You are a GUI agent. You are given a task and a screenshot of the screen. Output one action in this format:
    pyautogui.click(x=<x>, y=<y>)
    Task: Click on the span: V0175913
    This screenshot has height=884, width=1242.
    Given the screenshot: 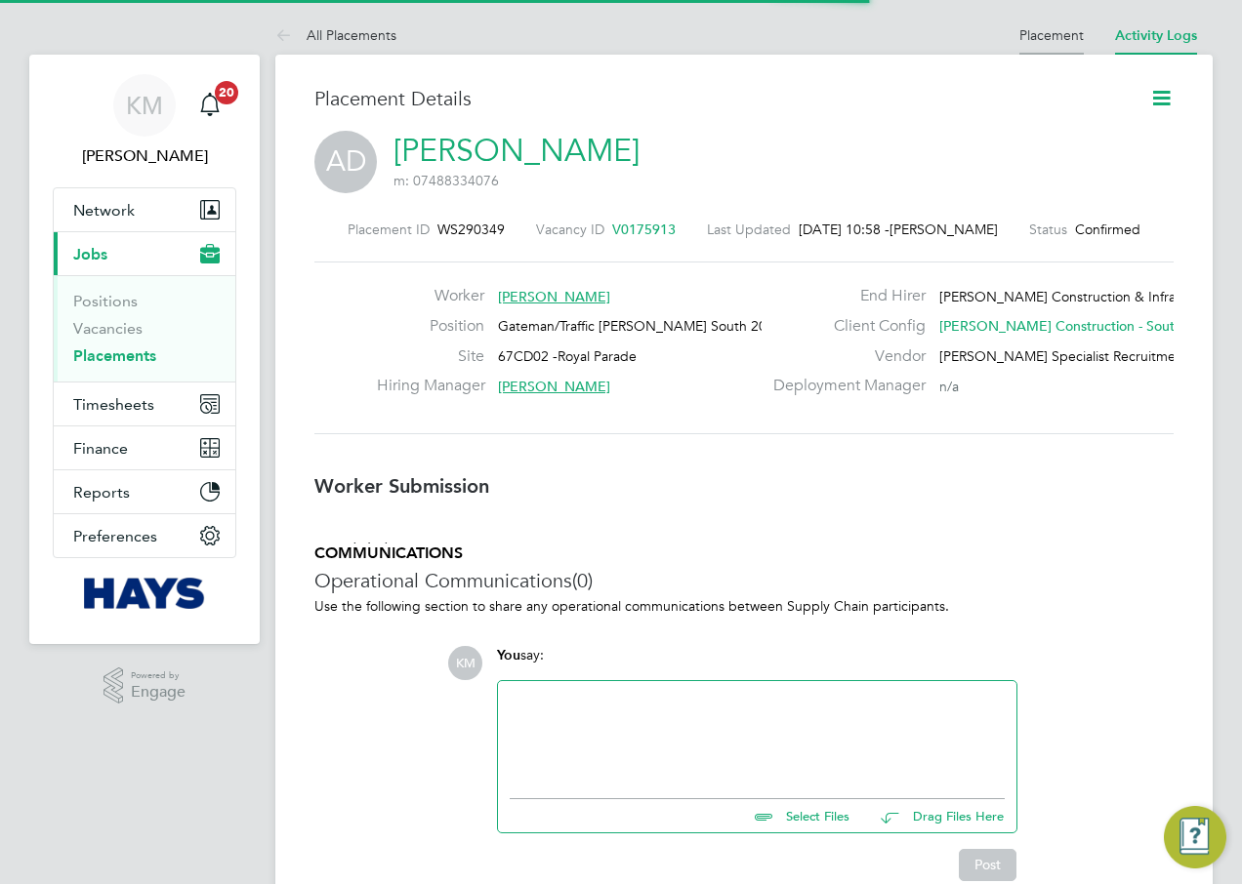 What is the action you would take?
    pyautogui.click(x=643, y=229)
    